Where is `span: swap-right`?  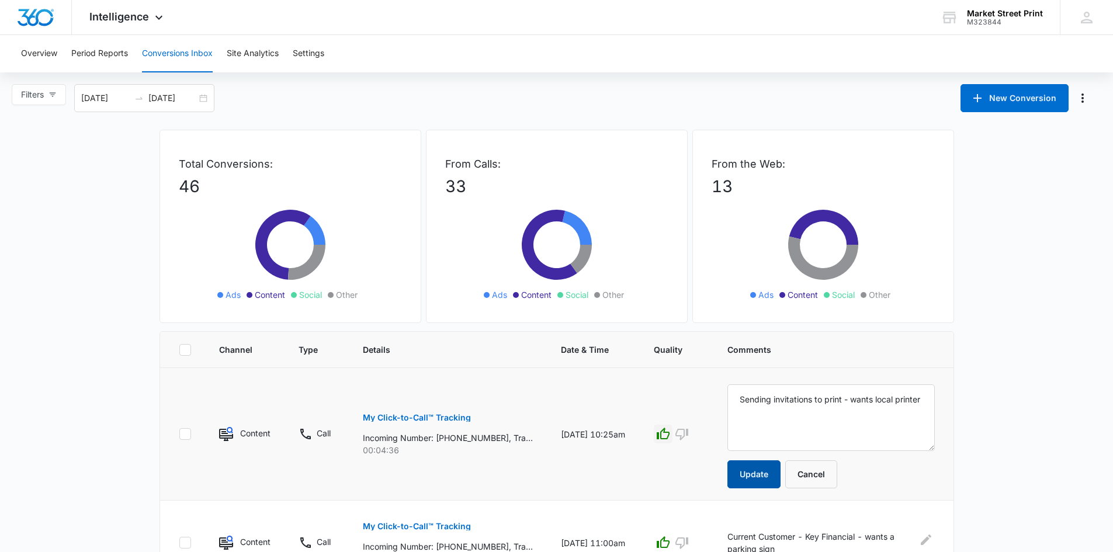
span: swap-right is located at coordinates (139, 98).